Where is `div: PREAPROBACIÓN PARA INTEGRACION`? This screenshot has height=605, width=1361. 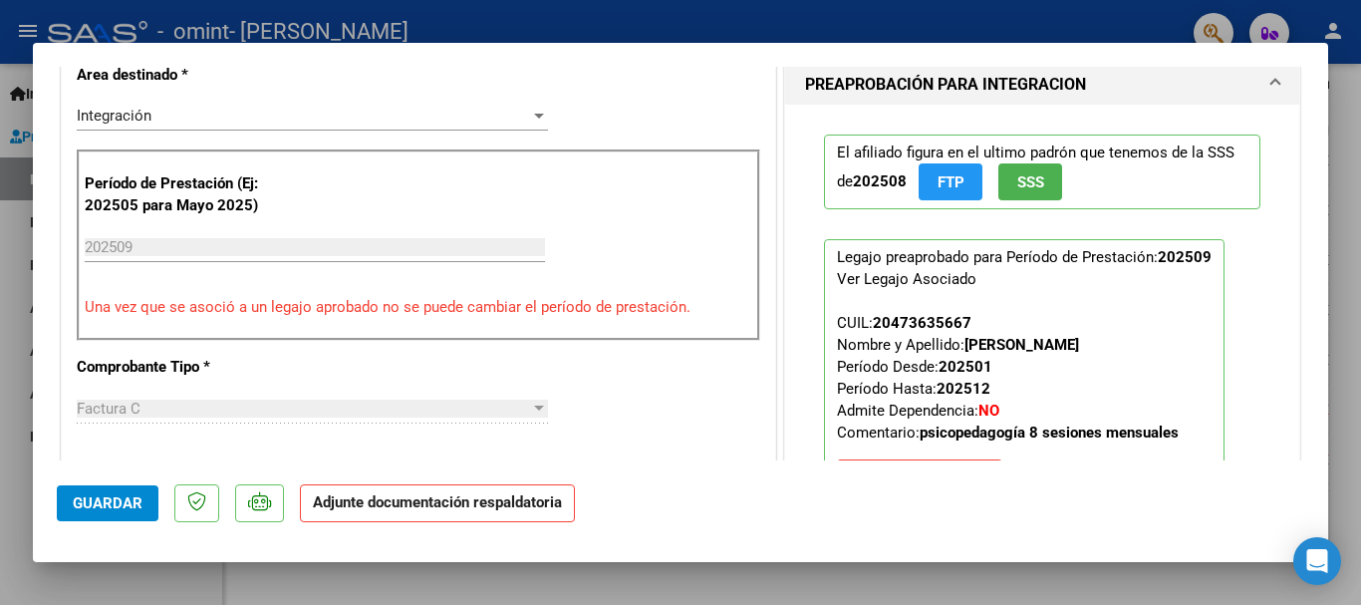 div: PREAPROBACIÓN PARA INTEGRACION is located at coordinates (1043, 327).